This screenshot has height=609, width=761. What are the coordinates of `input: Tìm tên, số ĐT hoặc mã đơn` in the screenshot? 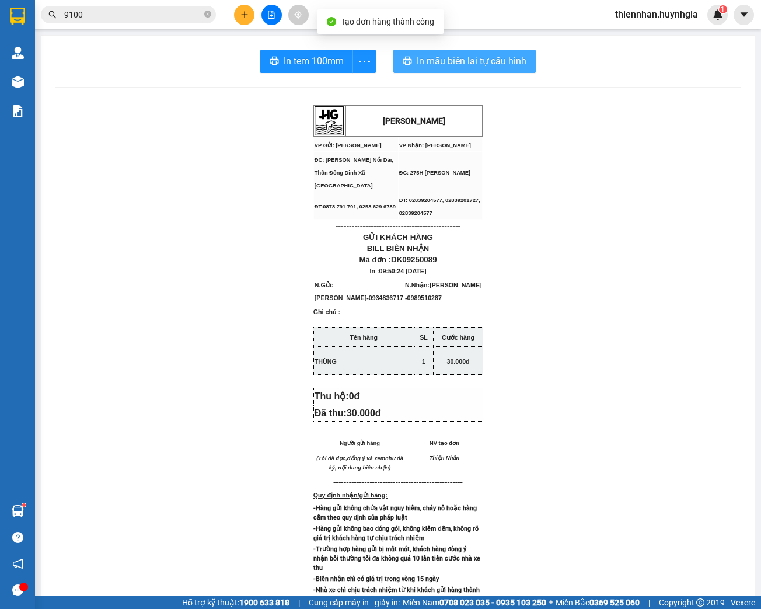 It's located at (133, 15).